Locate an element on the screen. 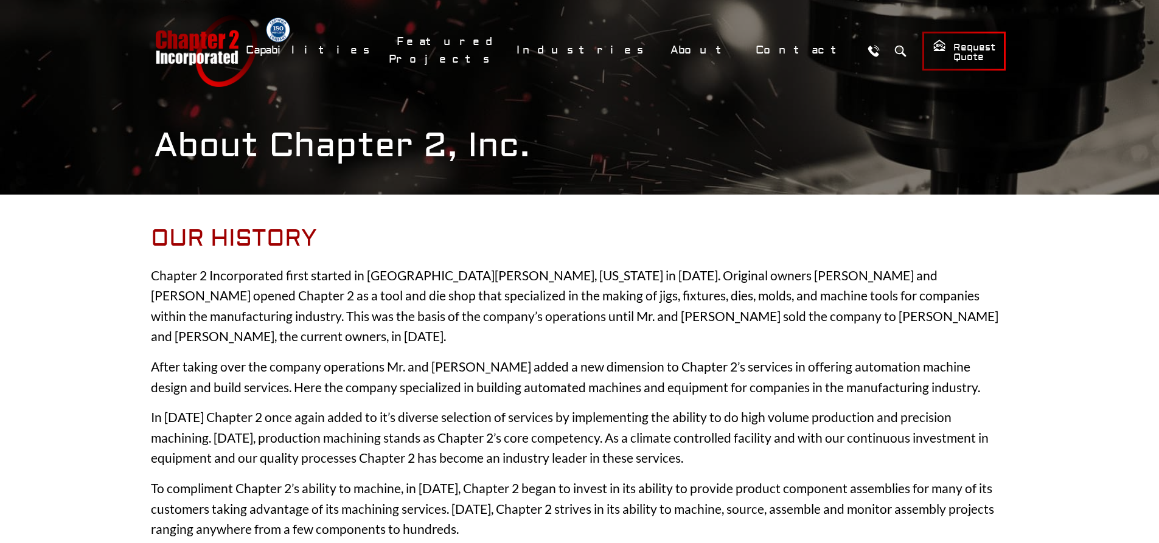  a: Request Quote is located at coordinates (964, 51).